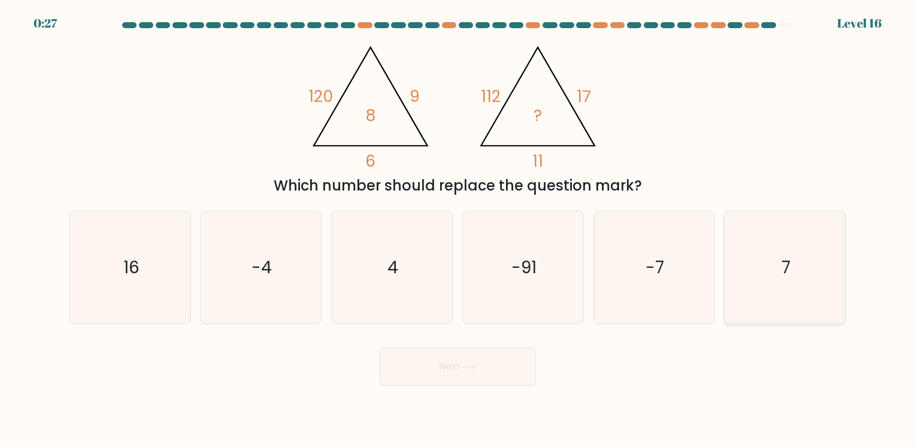 The height and width of the screenshot is (447, 915). Describe the element at coordinates (414, 96) in the screenshot. I see `tspan: 9` at that location.